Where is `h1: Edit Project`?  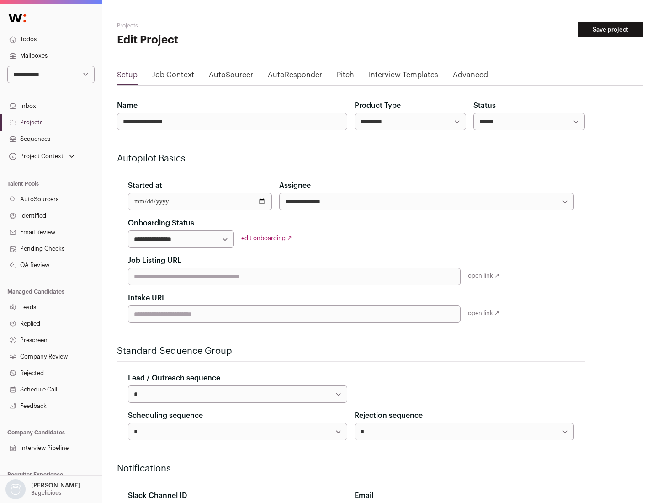
h1: Edit Project is located at coordinates (205, 40).